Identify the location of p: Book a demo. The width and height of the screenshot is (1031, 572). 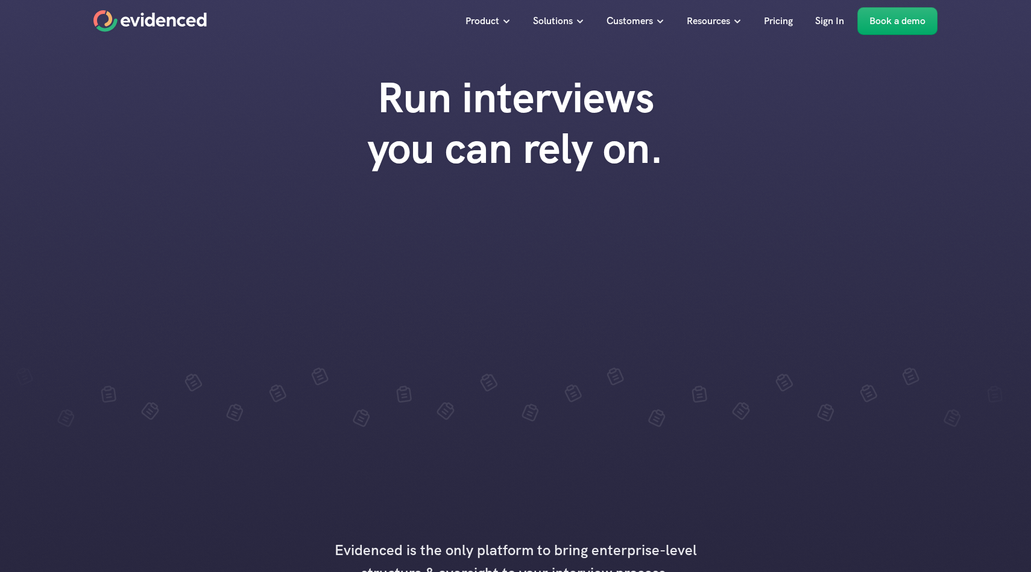
(897, 21).